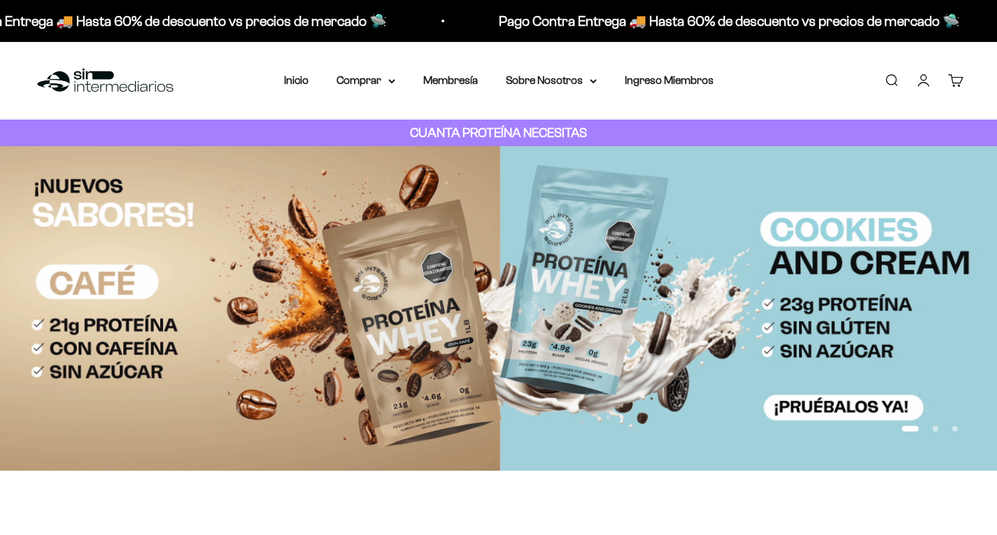  I want to click on a: Inicio, so click(296, 80).